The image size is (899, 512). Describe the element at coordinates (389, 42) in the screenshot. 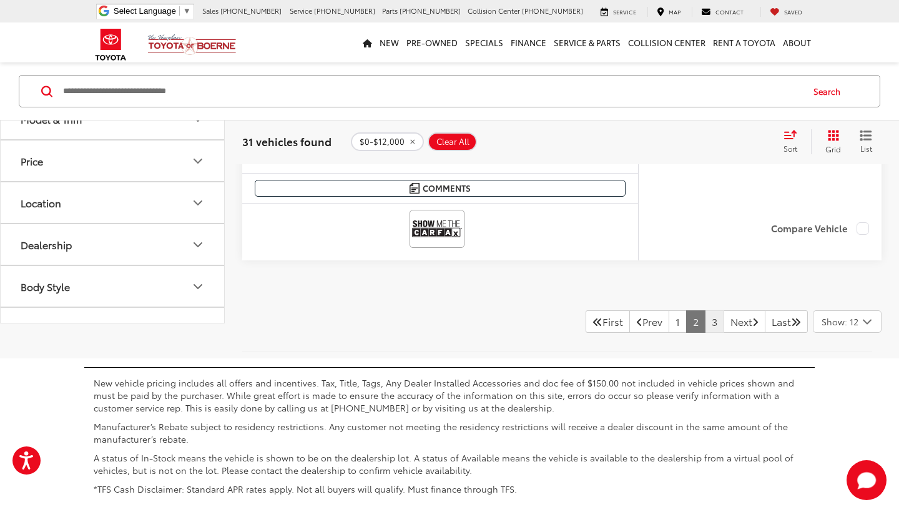

I see `a: New` at that location.